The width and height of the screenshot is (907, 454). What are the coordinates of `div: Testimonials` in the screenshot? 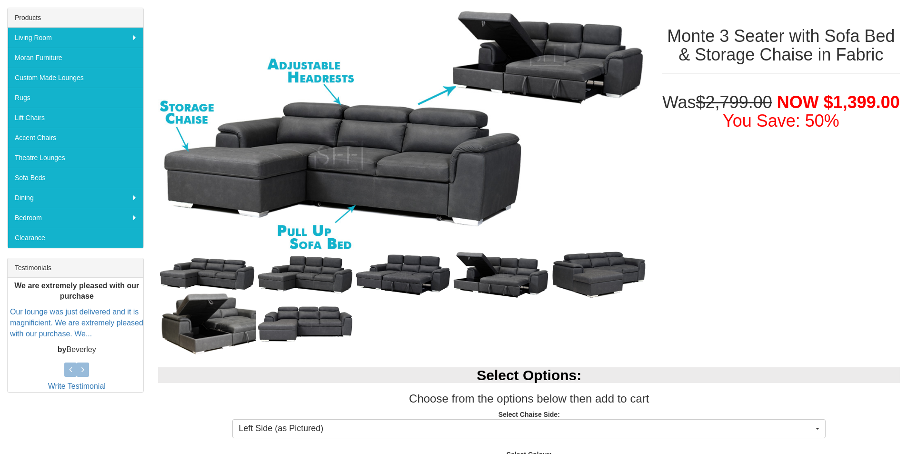 It's located at (75, 268).